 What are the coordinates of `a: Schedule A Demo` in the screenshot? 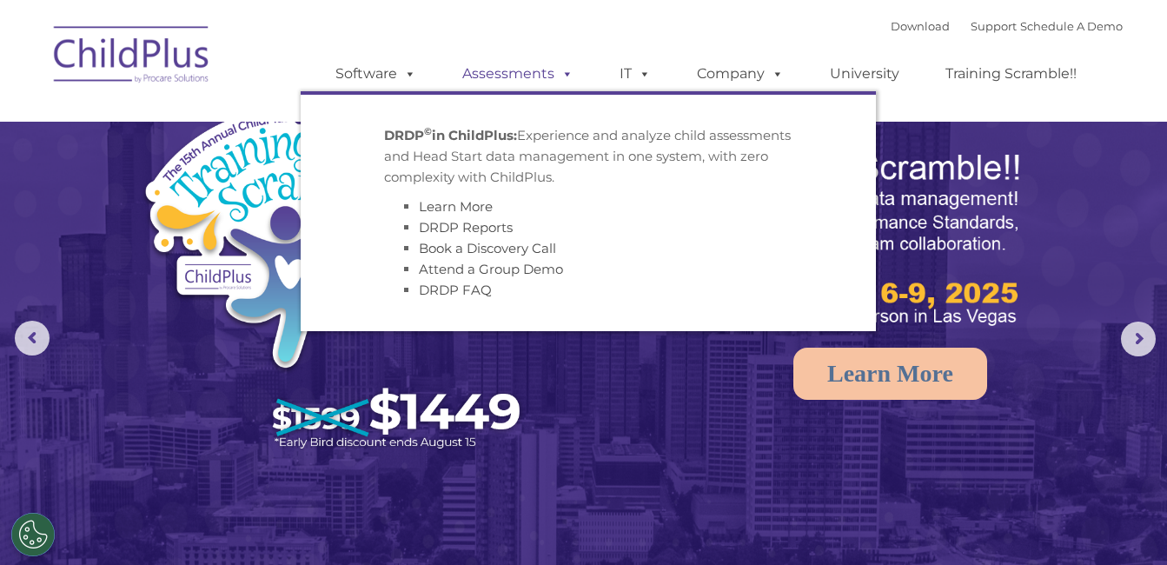 It's located at (1072, 26).